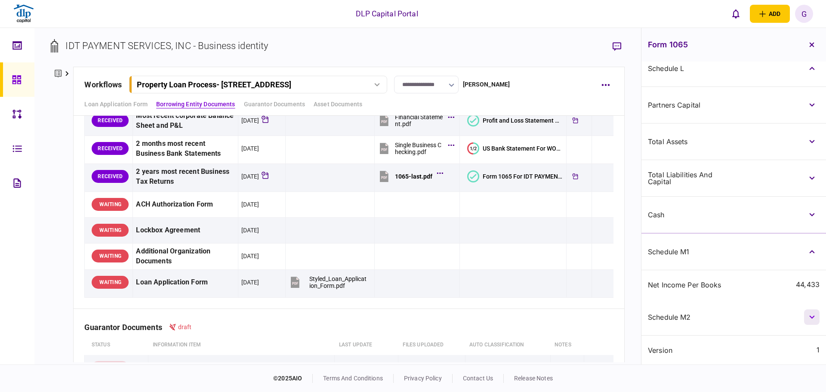 This screenshot has height=392, width=826. I want to click on a: terms and conditions, so click(353, 378).